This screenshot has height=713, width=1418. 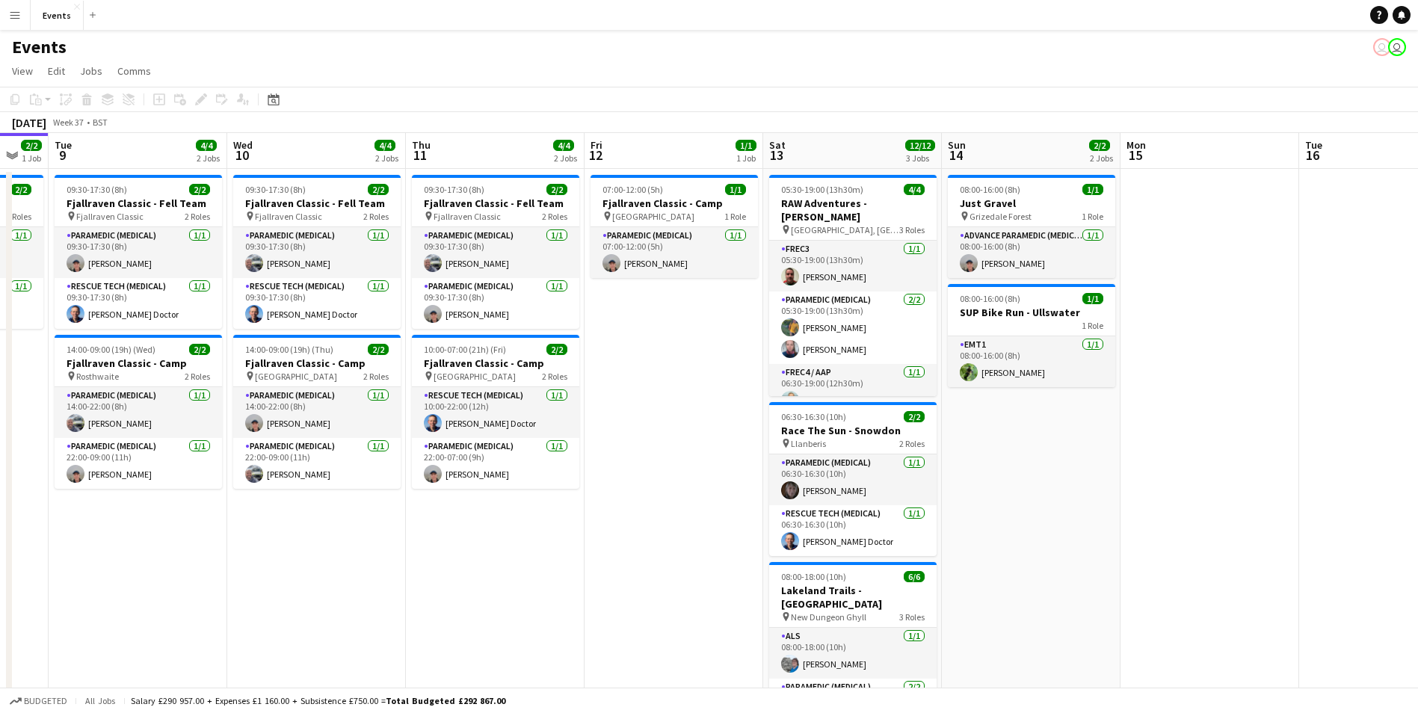 I want to click on span: 10, so click(x=241, y=155).